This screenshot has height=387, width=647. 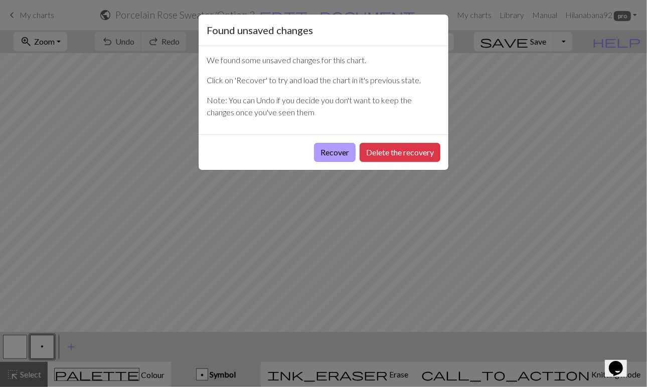 I want to click on button: Recover, so click(x=335, y=153).